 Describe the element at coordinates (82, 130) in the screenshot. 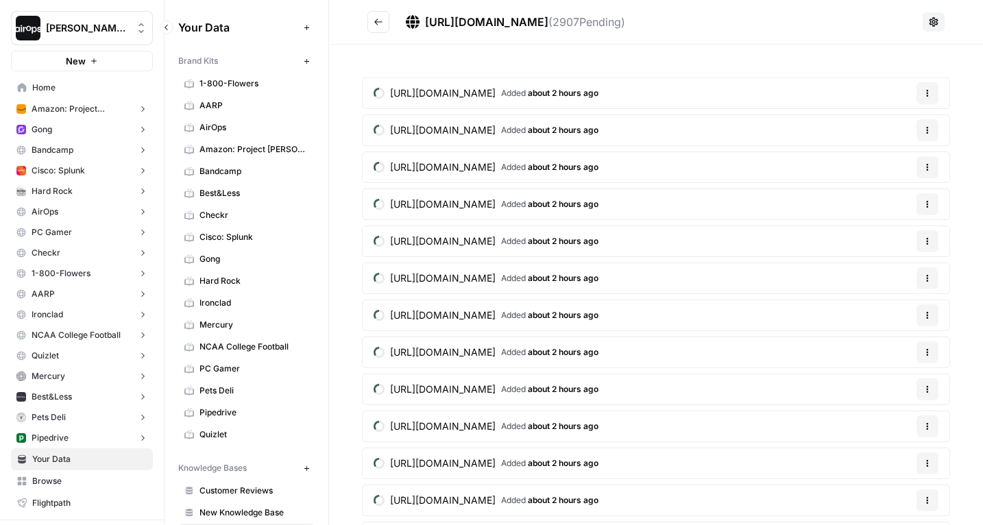

I see `button: Gong` at that location.